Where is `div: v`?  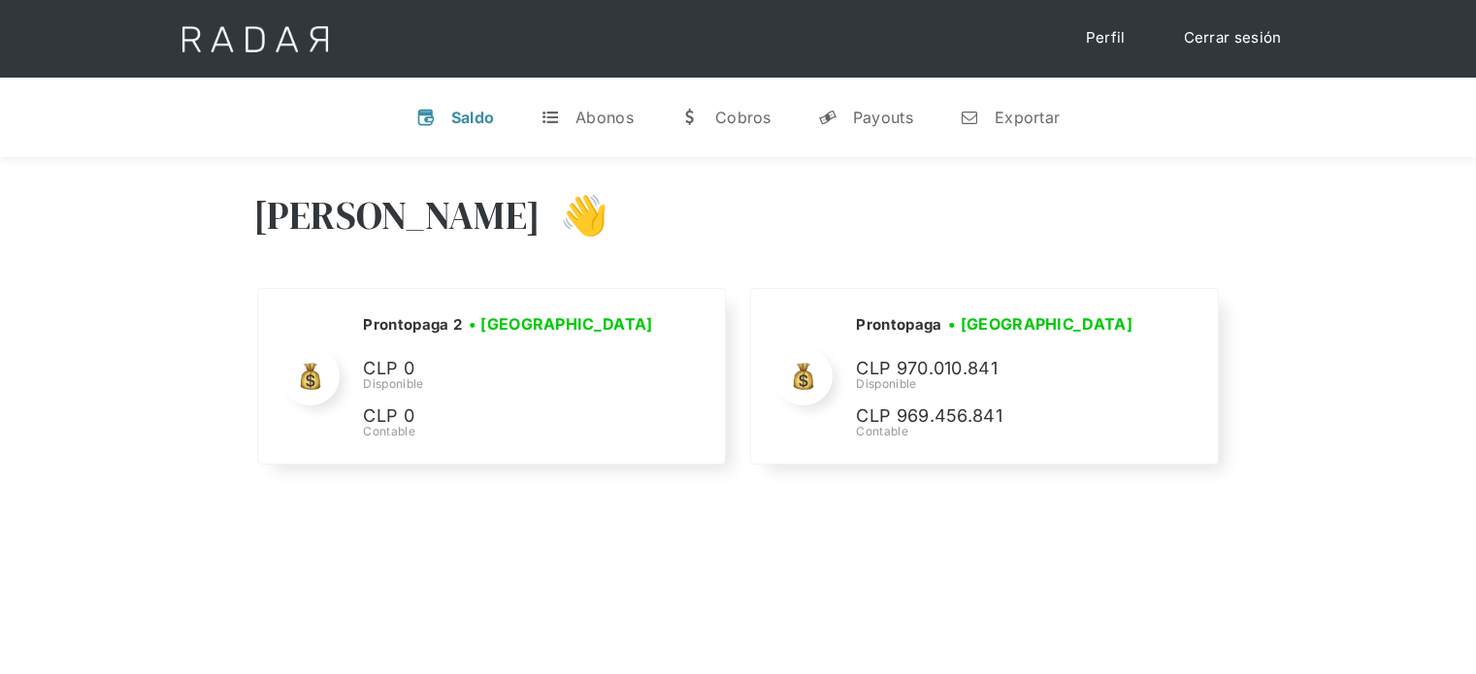
div: v is located at coordinates (426, 117).